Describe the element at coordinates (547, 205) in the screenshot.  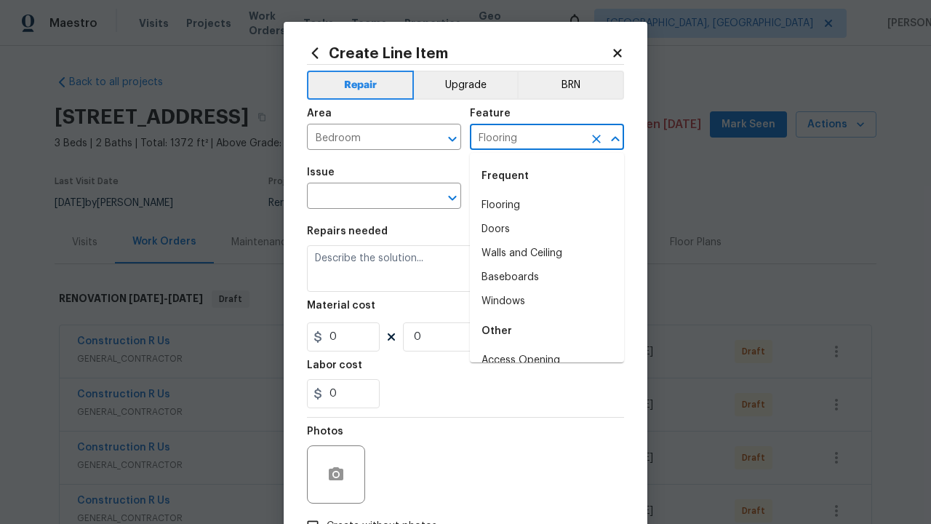
I see `li: Flooring` at that location.